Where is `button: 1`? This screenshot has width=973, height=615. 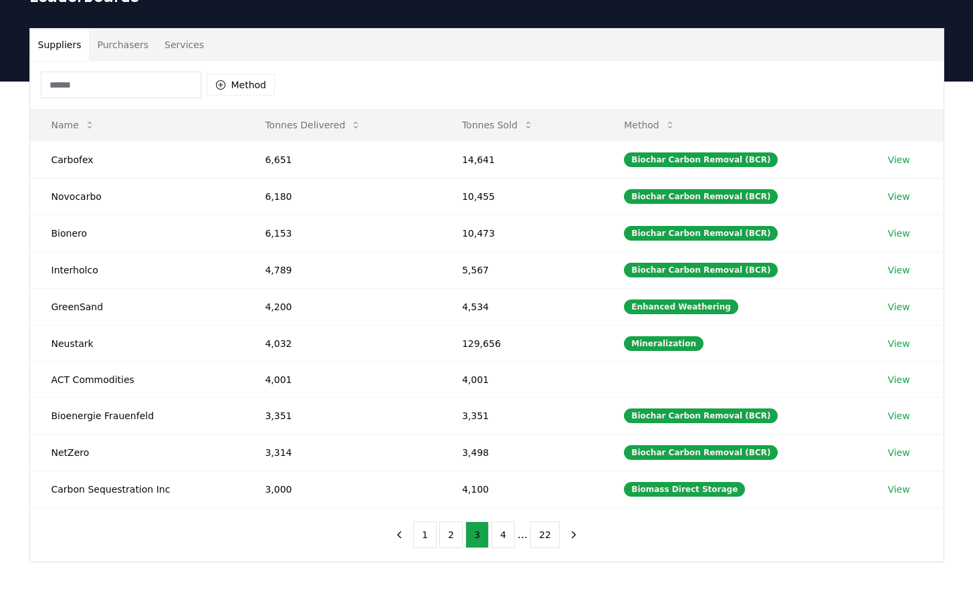
button: 1 is located at coordinates (425, 535).